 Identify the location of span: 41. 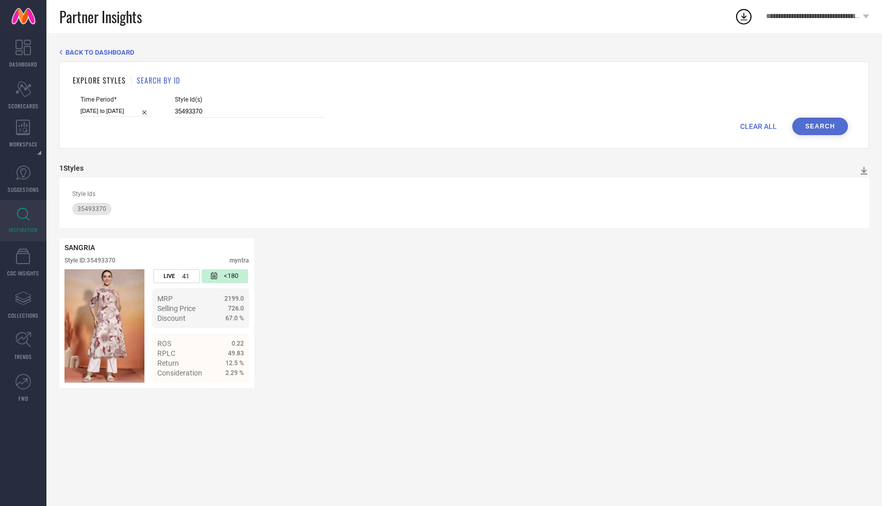
(186, 276).